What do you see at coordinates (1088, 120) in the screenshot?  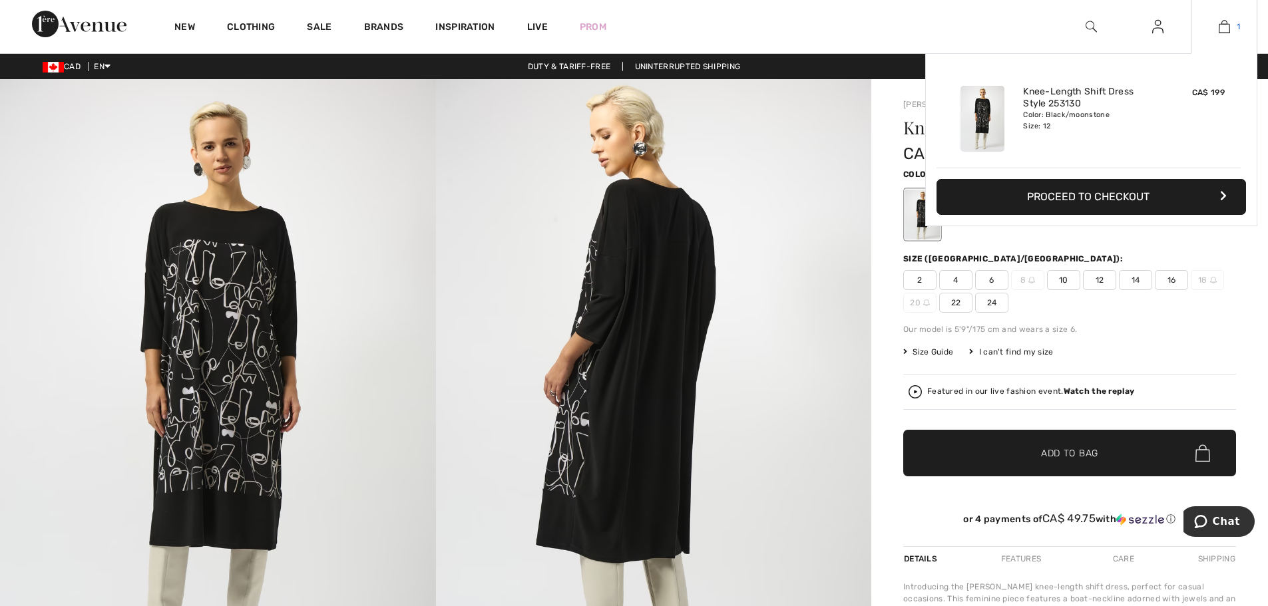 I see `div: Color: Black/moonstone Size: 12` at bounding box center [1088, 120].